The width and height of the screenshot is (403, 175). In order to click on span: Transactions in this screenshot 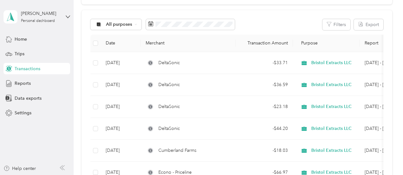, I will do `click(27, 69)`.